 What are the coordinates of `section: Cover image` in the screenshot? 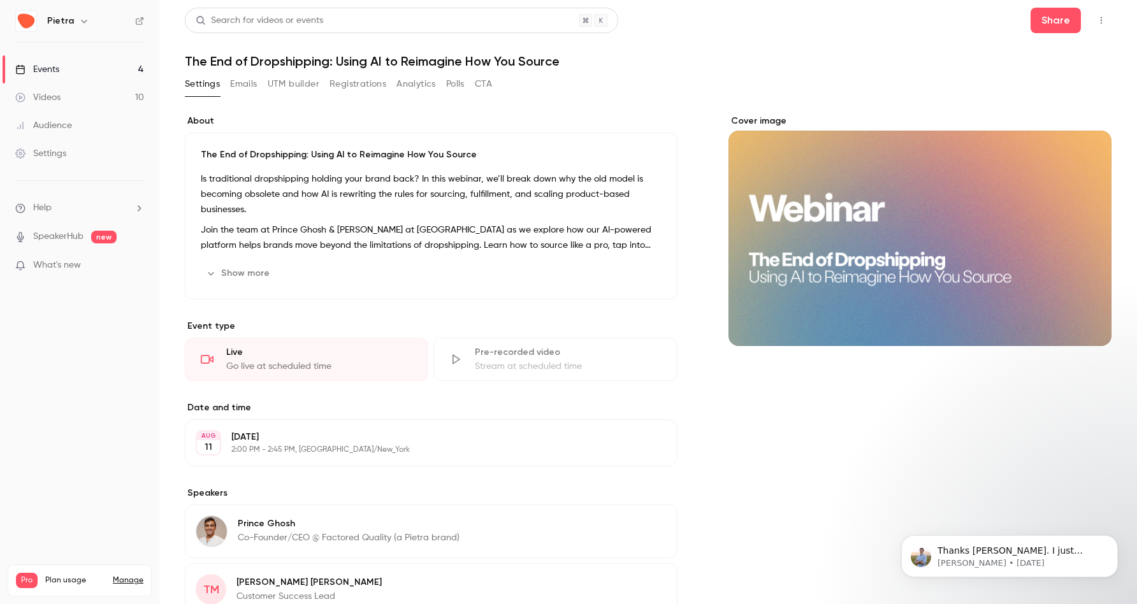 It's located at (920, 230).